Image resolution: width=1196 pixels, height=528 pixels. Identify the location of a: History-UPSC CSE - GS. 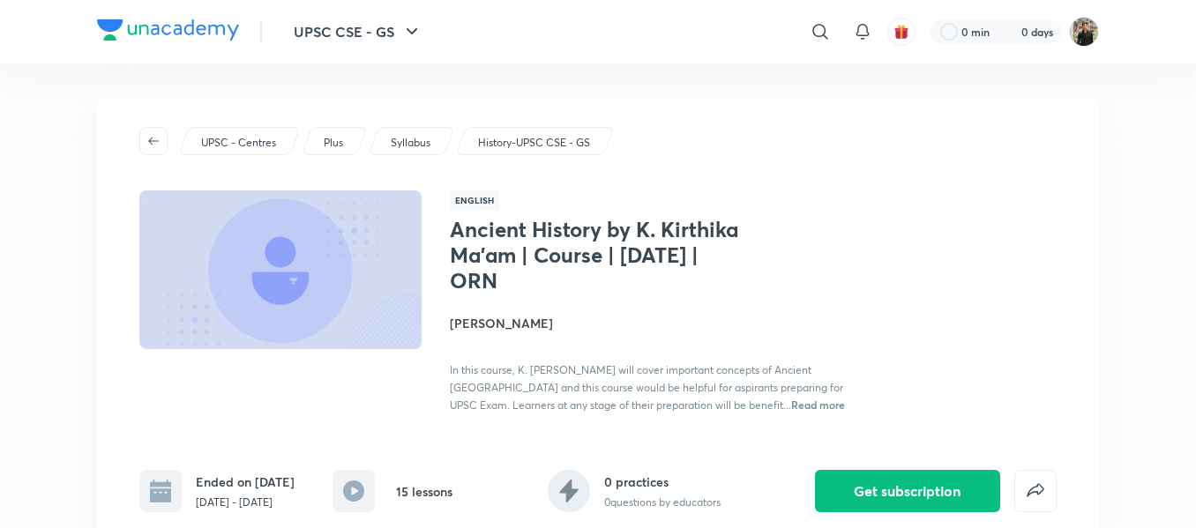
(535, 143).